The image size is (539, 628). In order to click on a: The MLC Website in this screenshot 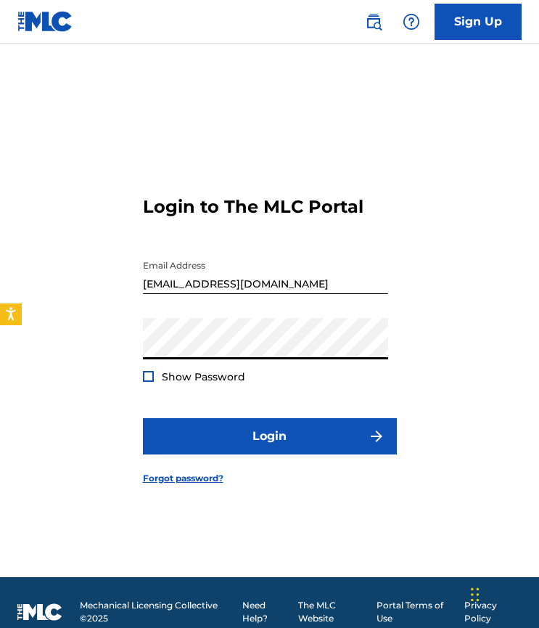, I will do `click(333, 612)`.